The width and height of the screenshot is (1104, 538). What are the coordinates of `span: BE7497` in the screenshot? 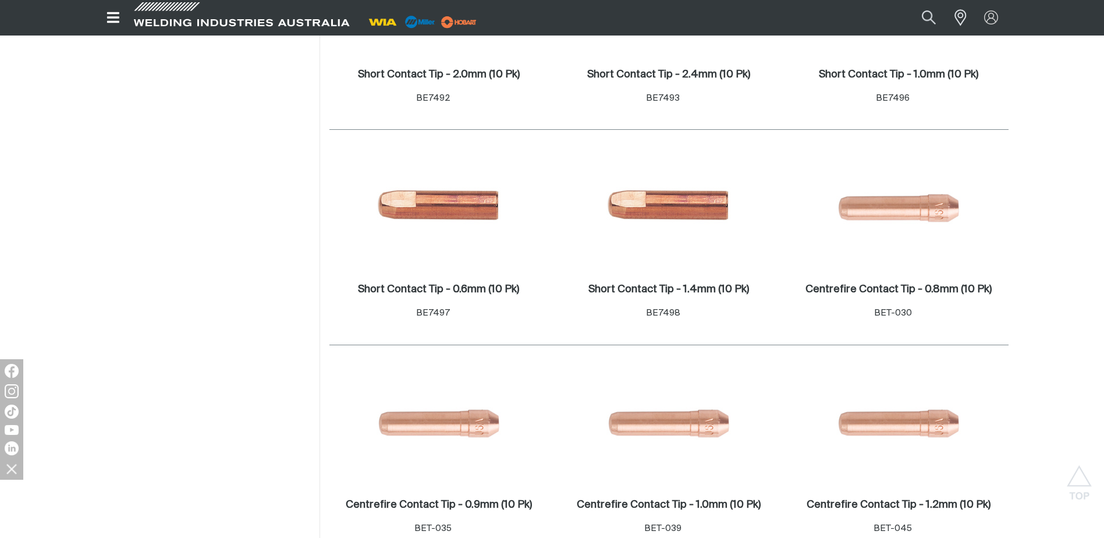 It's located at (433, 312).